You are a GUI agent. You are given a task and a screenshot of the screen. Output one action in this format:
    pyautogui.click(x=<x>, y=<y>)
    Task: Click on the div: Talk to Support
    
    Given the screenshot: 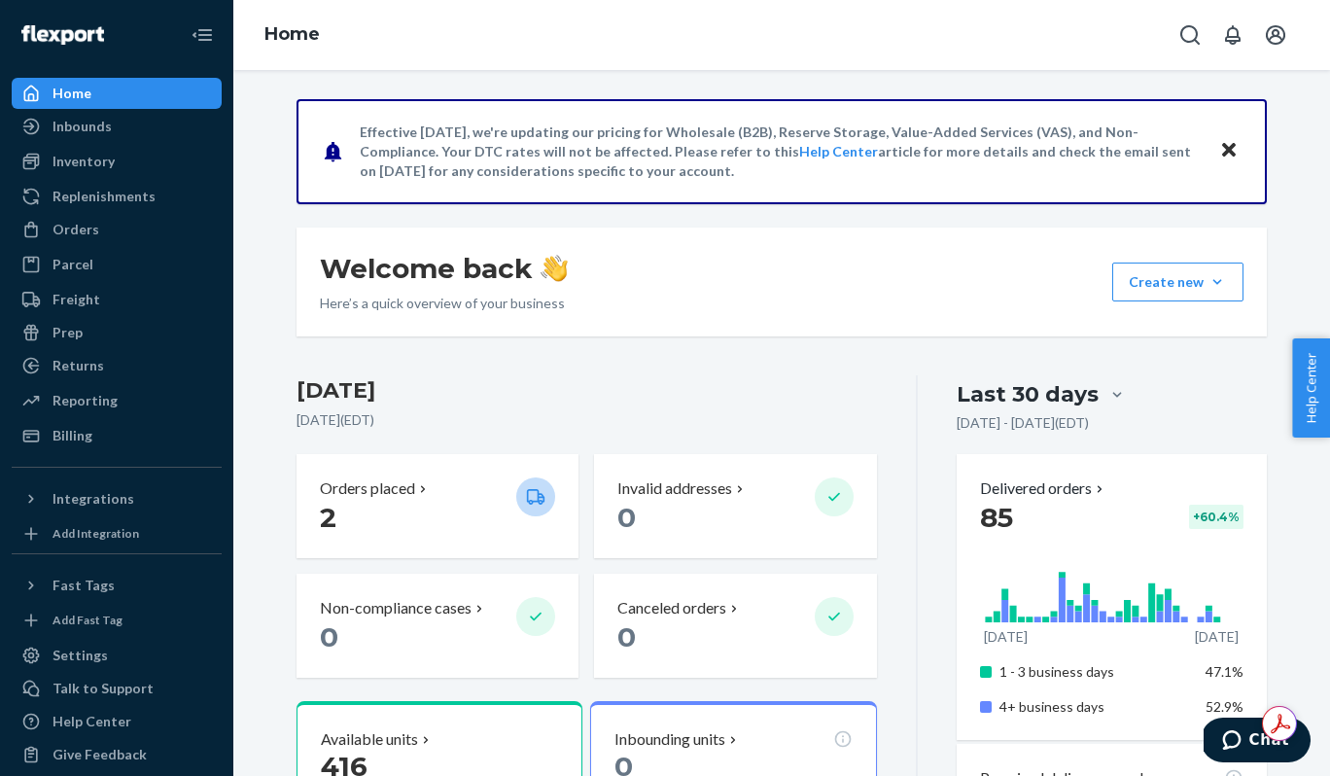 What is the action you would take?
    pyautogui.click(x=103, y=688)
    